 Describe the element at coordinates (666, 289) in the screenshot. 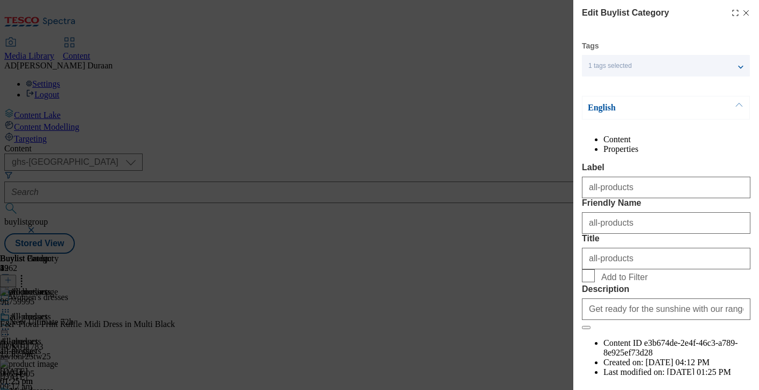

I see `label: Description` at that location.